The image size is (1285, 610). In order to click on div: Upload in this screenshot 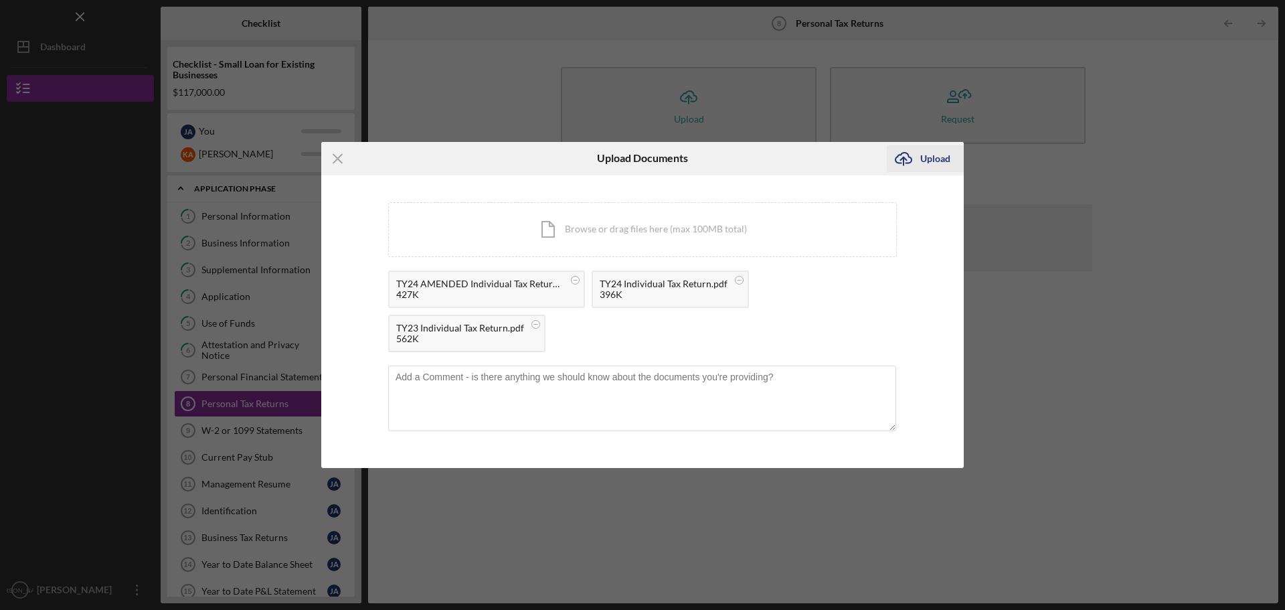, I will do `click(935, 159)`.